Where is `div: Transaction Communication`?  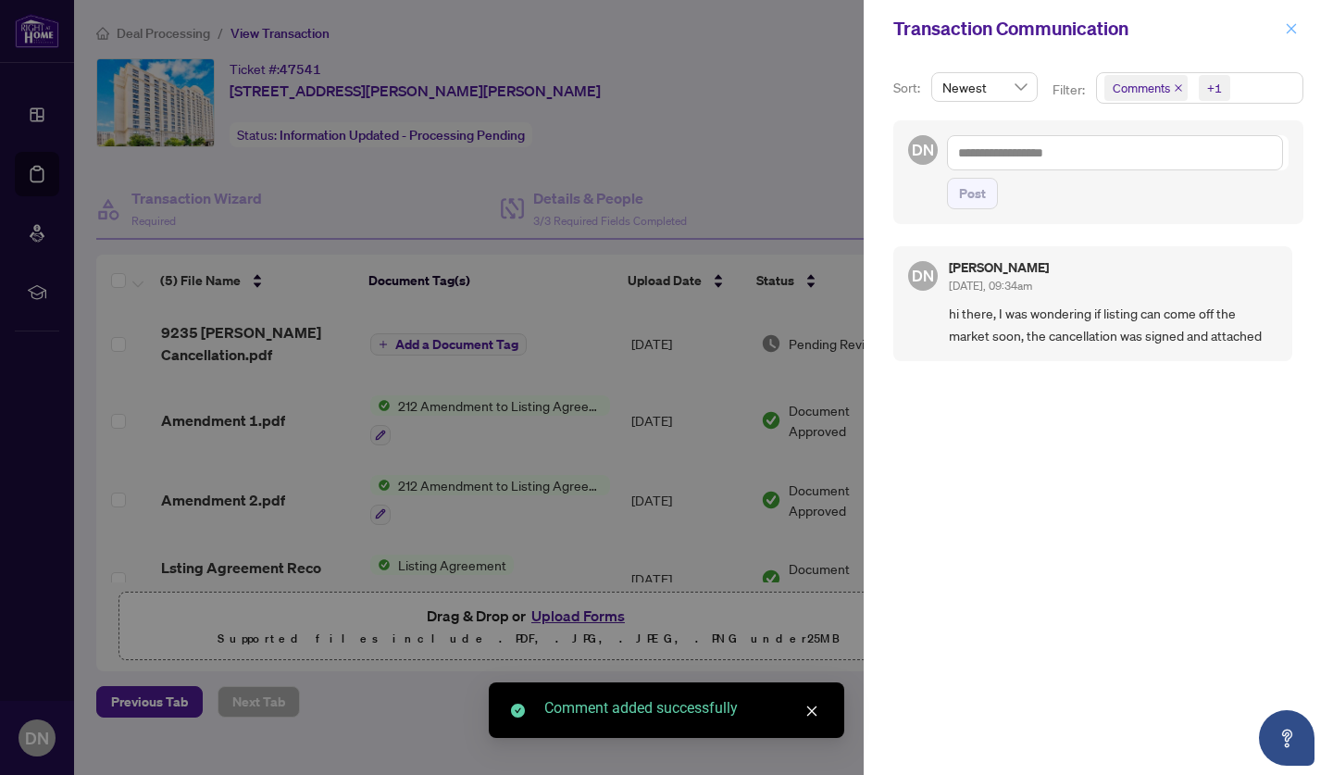 div: Transaction Communication is located at coordinates (1086, 29).